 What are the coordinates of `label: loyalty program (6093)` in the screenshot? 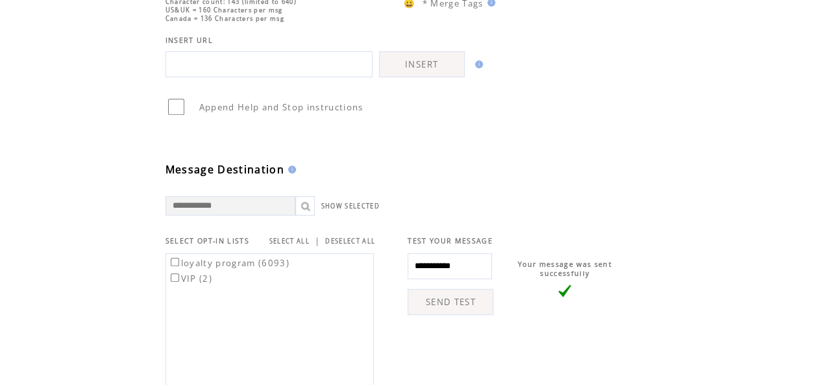 It's located at (228, 263).